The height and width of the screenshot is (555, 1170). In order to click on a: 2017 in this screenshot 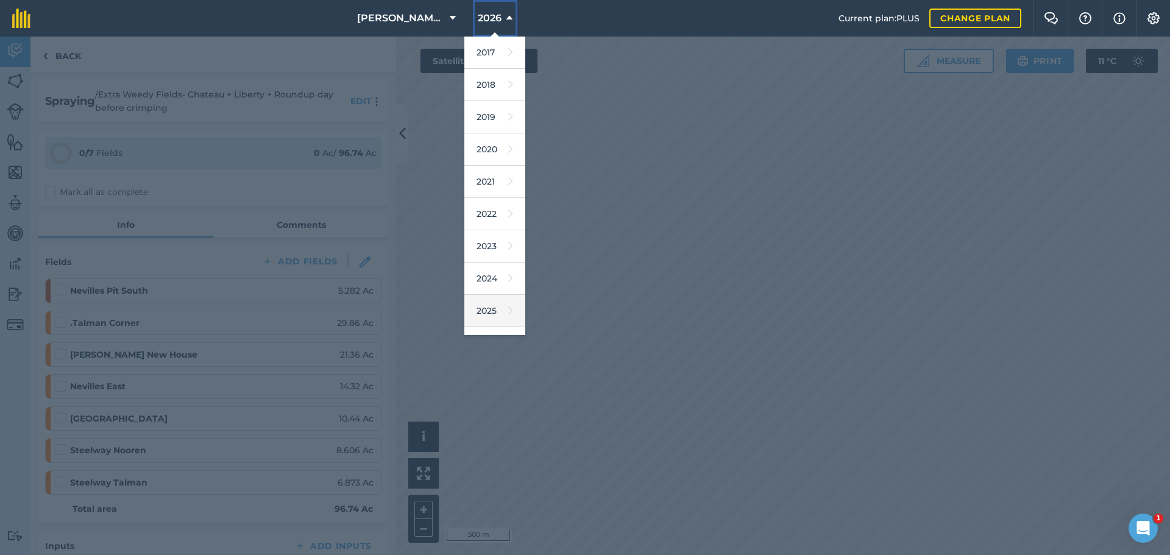, I will do `click(495, 52)`.